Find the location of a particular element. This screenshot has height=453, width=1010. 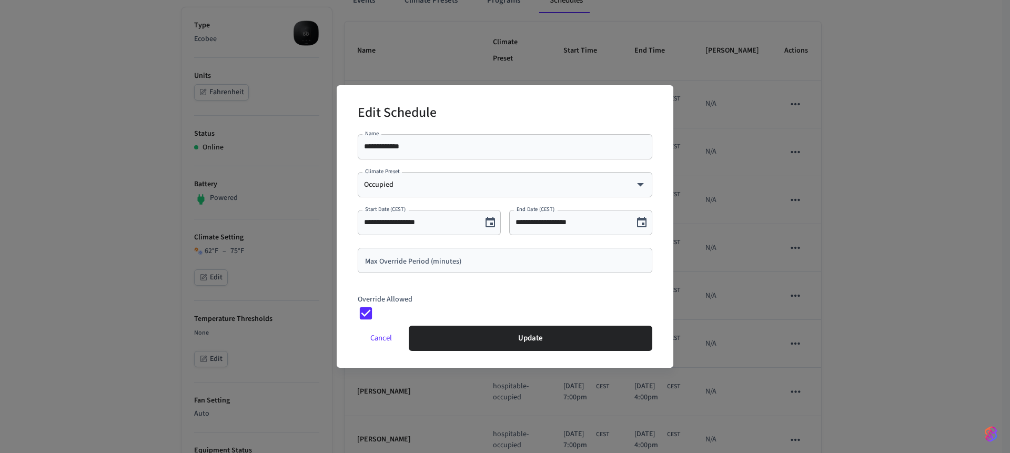

div: Occupied is located at coordinates (505, 185).